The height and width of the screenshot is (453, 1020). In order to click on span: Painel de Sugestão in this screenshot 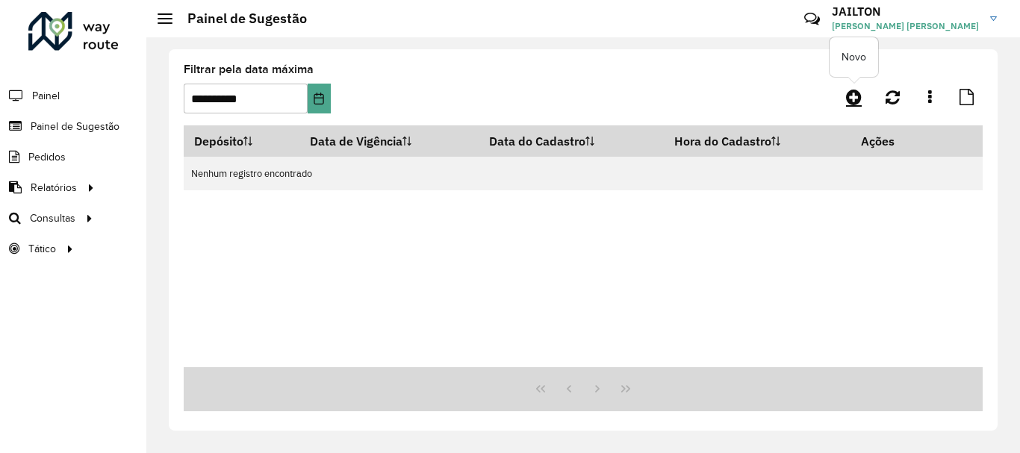, I will do `click(75, 126)`.